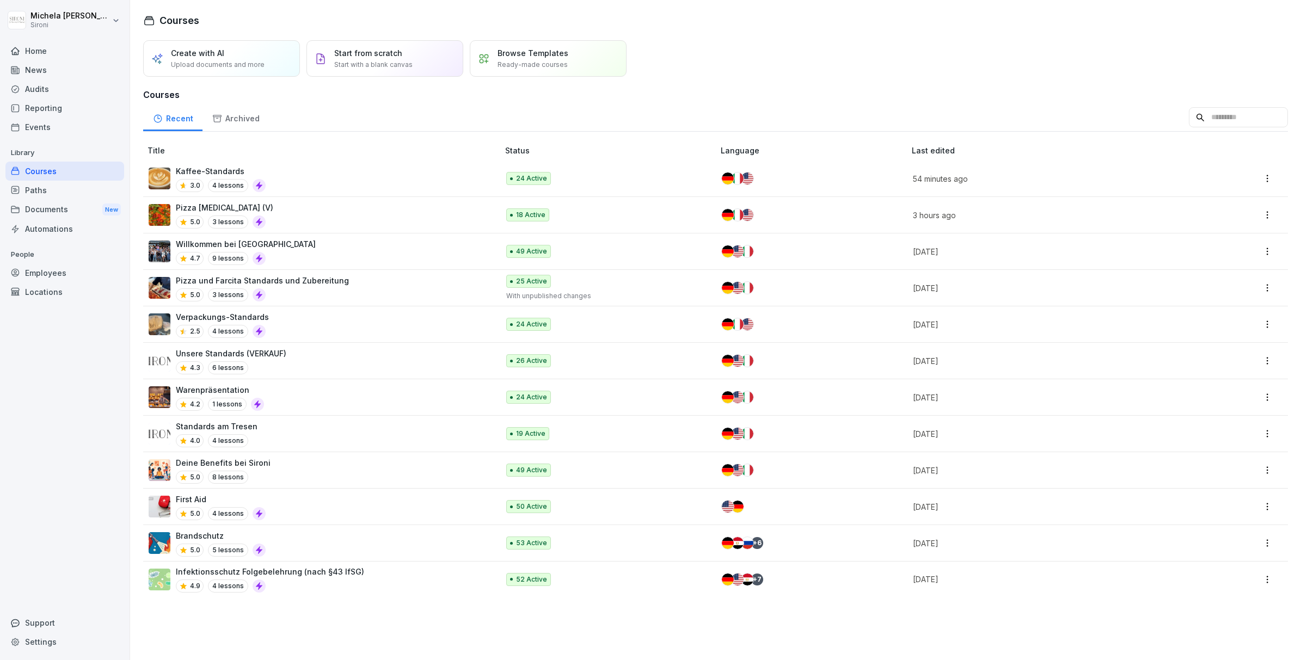 This screenshot has width=1301, height=660. I want to click on p: Browse Templates, so click(533, 53).